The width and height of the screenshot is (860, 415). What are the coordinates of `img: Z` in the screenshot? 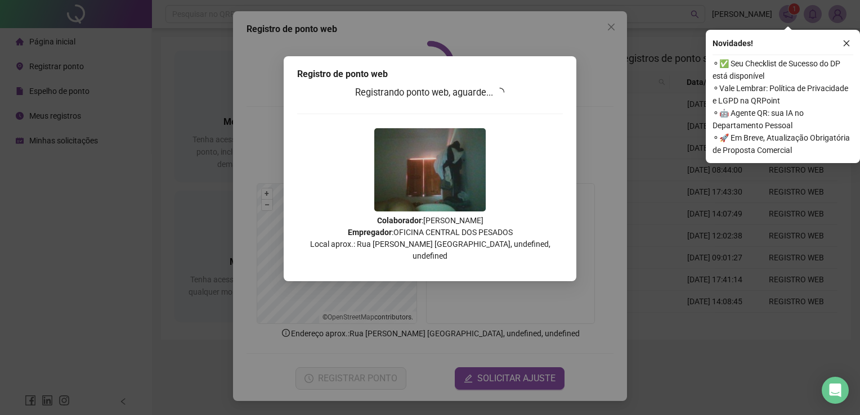 It's located at (430, 170).